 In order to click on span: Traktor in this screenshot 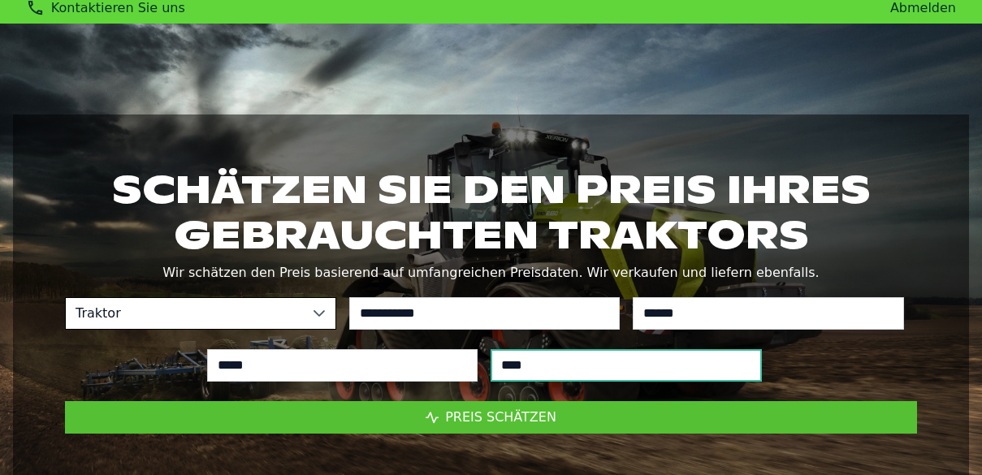, I will do `click(184, 313)`.